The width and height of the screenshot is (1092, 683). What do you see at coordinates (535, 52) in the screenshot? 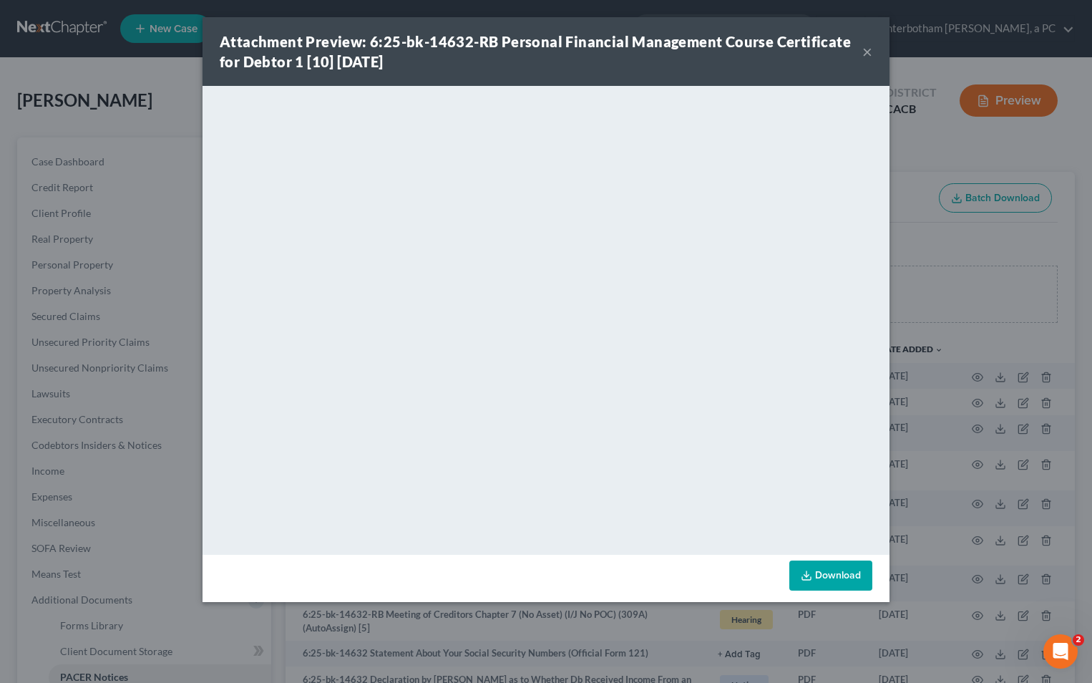
I see `strong: Attachment Preview: 6:25-bk-14632-RB Personal Financial Management Course Certificate for Debtor ...` at bounding box center [535, 52].